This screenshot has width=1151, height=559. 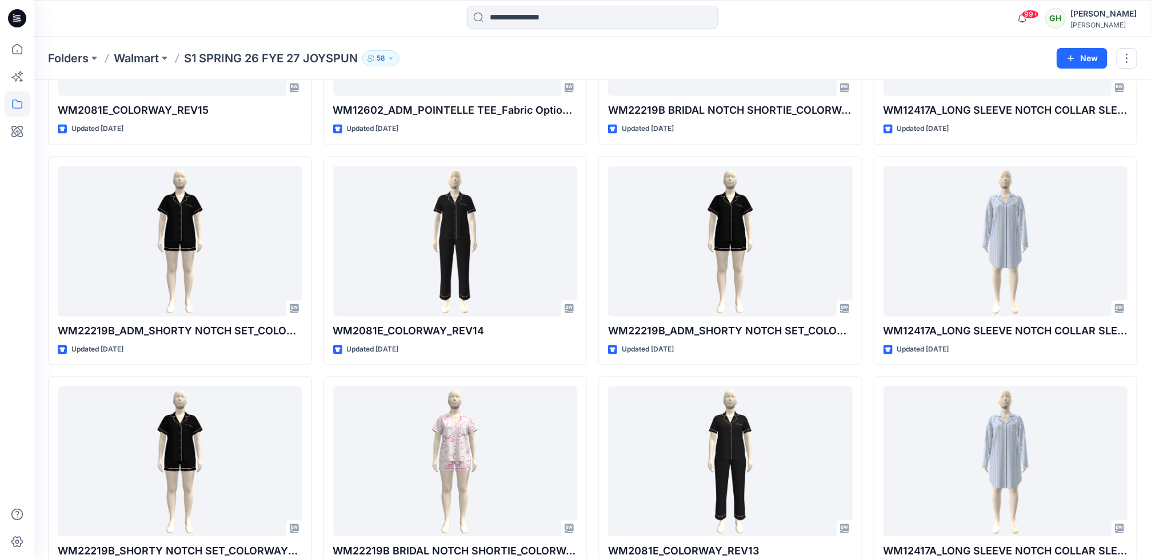 I want to click on span: 99+, so click(x=1030, y=14).